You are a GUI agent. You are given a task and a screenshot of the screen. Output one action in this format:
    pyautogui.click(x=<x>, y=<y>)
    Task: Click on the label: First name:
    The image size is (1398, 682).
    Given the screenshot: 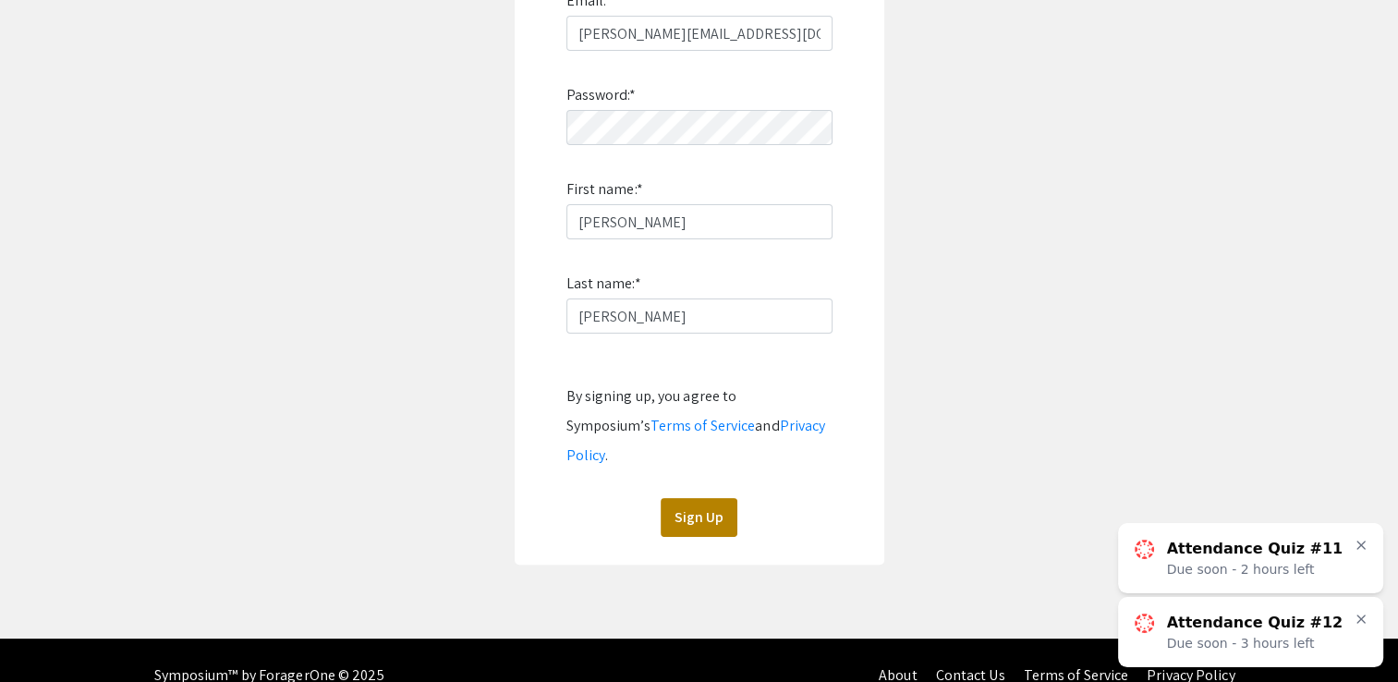 What is the action you would take?
    pyautogui.click(x=604, y=189)
    